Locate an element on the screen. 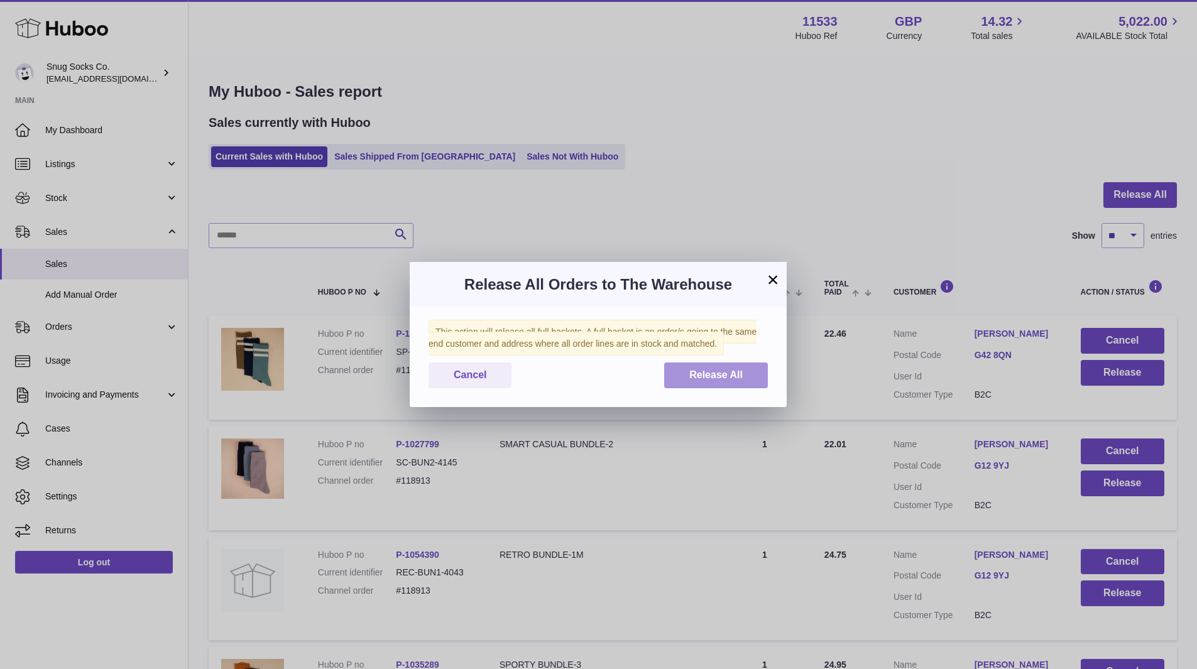 Image resolution: width=1197 pixels, height=669 pixels. span: This action will release all full baskets. A full basket is an order/s going to the same end cust... is located at coordinates (593, 338).